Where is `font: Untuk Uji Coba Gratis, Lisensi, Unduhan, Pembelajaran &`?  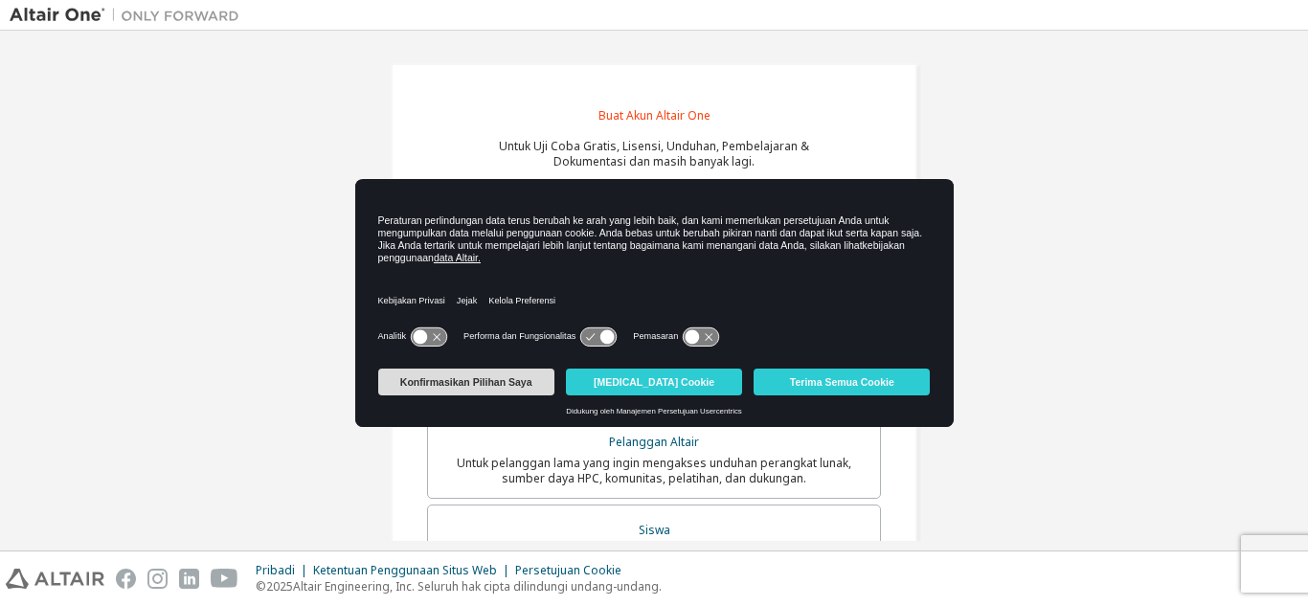 font: Untuk Uji Coba Gratis, Lisensi, Unduhan, Pembelajaran & is located at coordinates (654, 146).